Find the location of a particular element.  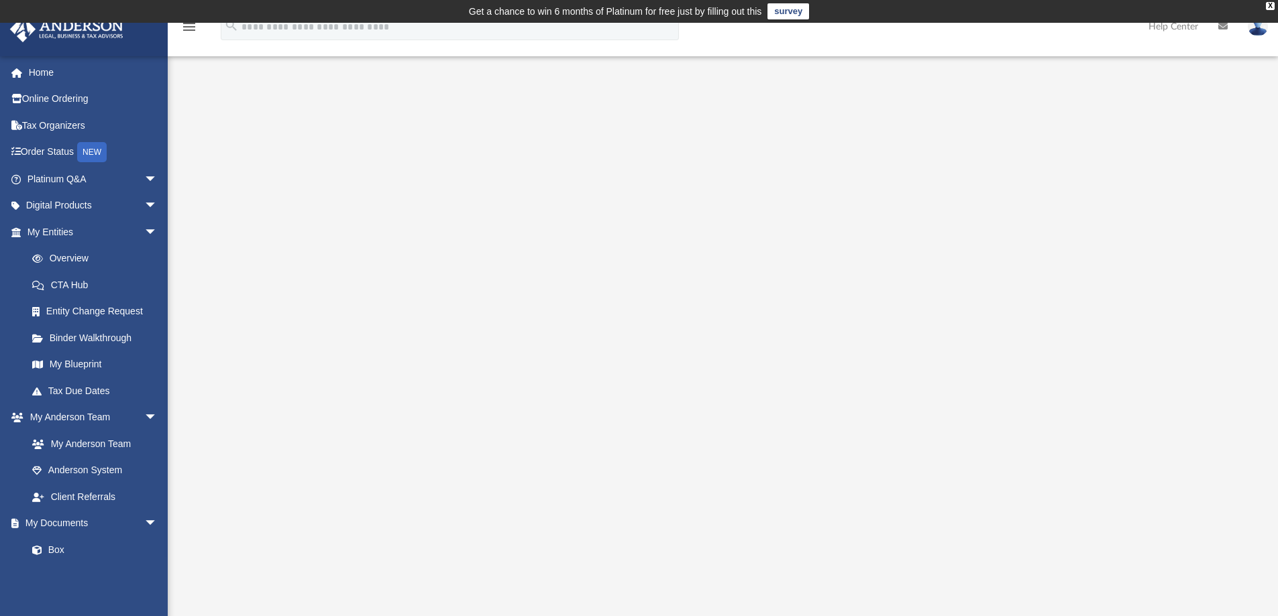

a: CTA Hub is located at coordinates (98, 285).